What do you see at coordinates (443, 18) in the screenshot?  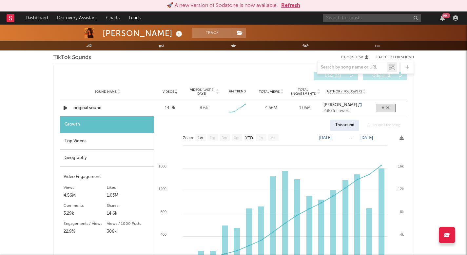 I see `button: 99+` at bounding box center [443, 18].